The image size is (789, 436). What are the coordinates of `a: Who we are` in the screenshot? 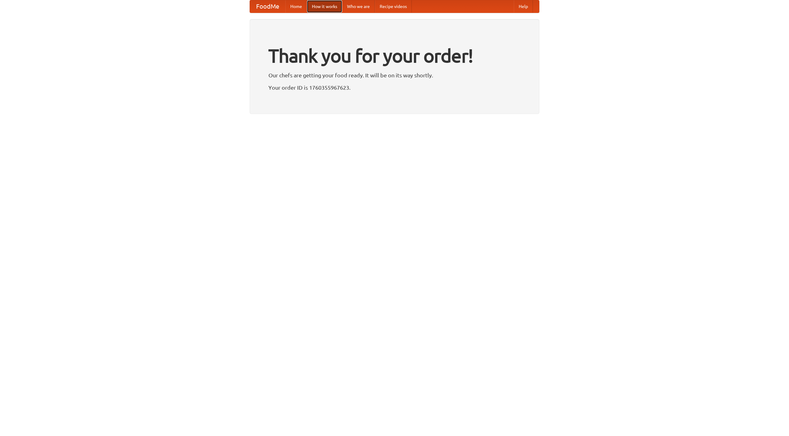 It's located at (358, 6).